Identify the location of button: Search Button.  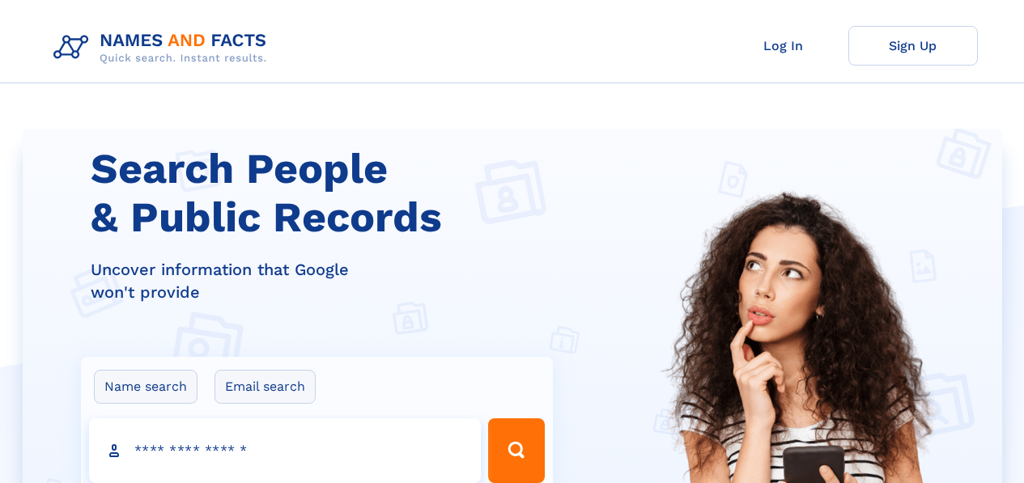
(516, 451).